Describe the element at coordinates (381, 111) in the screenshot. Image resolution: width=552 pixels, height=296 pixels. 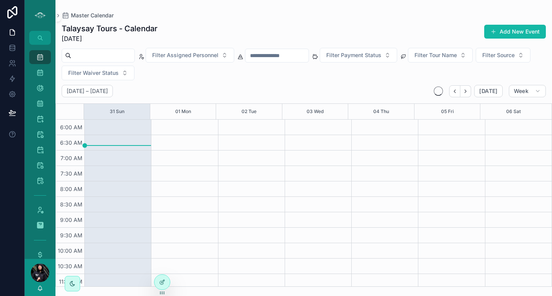
I see `div: 04 Thu` at that location.